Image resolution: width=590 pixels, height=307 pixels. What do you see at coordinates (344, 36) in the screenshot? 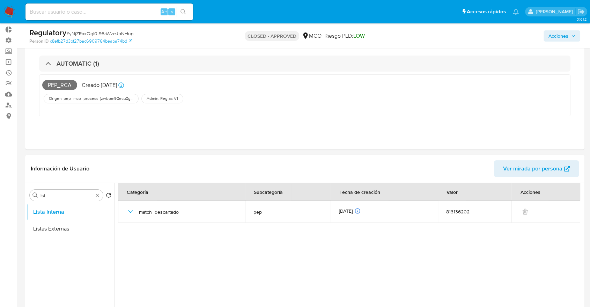
I see `span: Riesgo PLD:` at bounding box center [344, 36].